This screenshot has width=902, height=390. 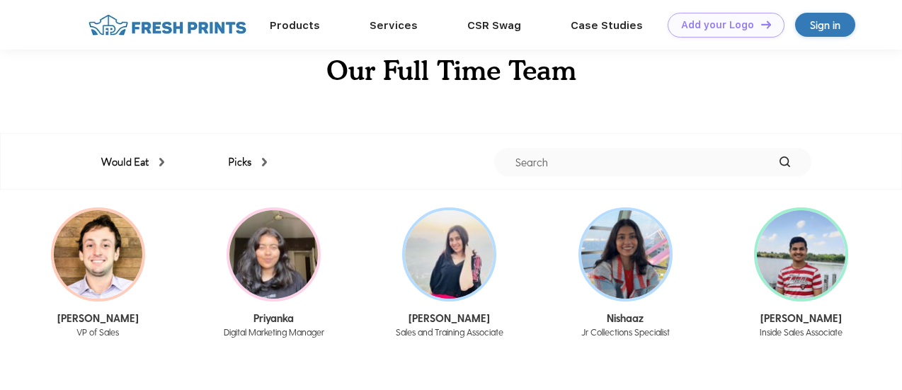 What do you see at coordinates (825, 25) in the screenshot?
I see `a: Sign in` at bounding box center [825, 25].